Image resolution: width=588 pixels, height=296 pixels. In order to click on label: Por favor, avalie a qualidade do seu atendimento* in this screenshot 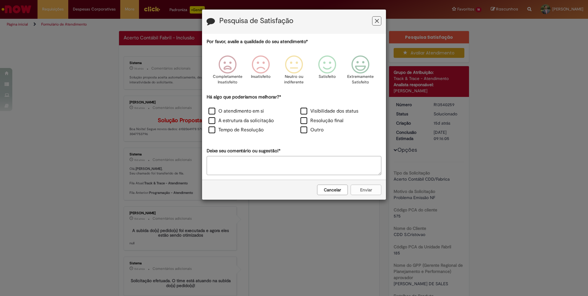, I will do `click(257, 42)`.